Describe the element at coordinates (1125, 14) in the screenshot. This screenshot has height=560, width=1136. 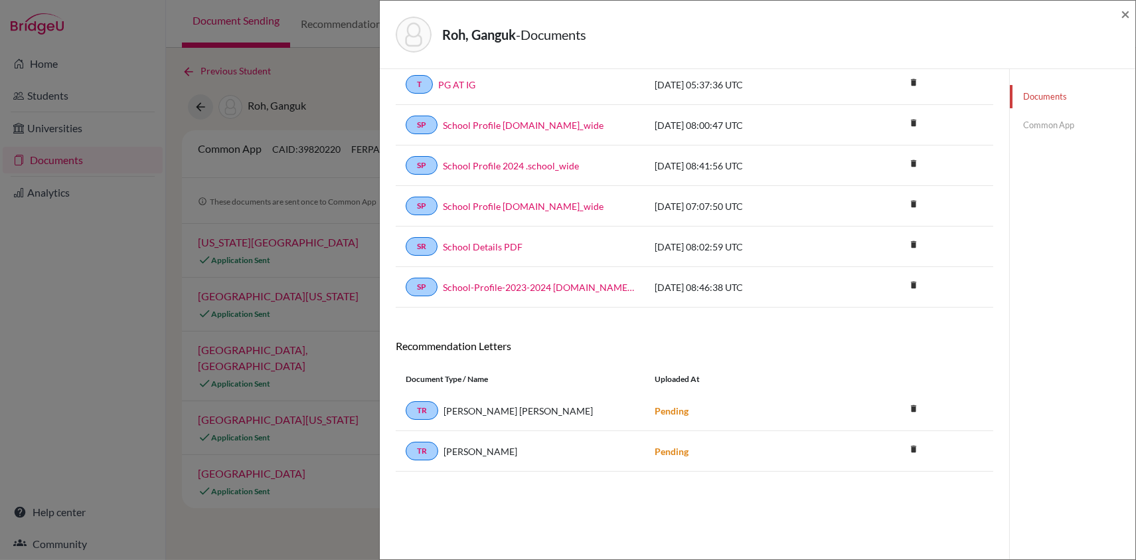
I see `button: Close` at that location.